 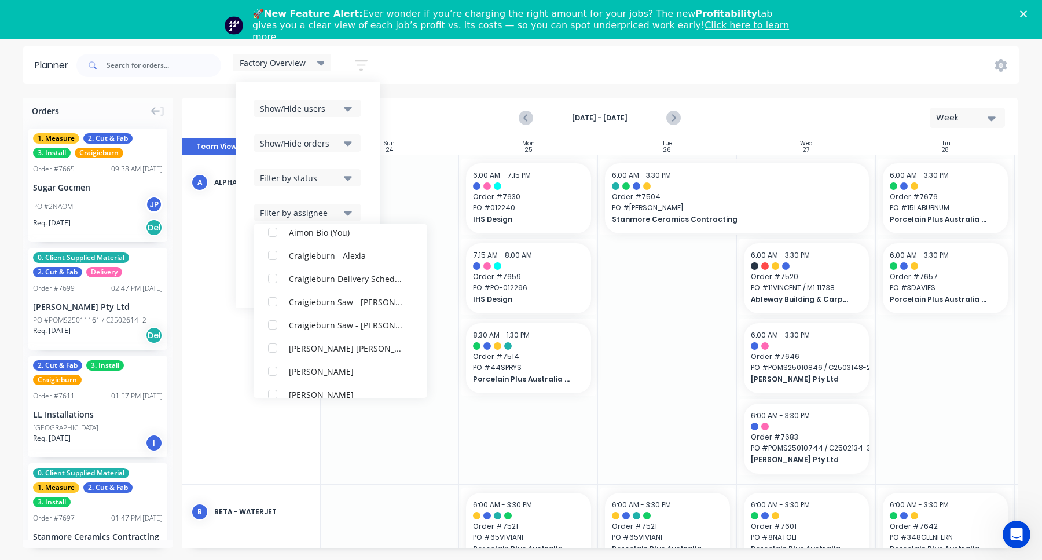 What do you see at coordinates (529, 277) in the screenshot?
I see `span: Order # 7659` at bounding box center [529, 277].